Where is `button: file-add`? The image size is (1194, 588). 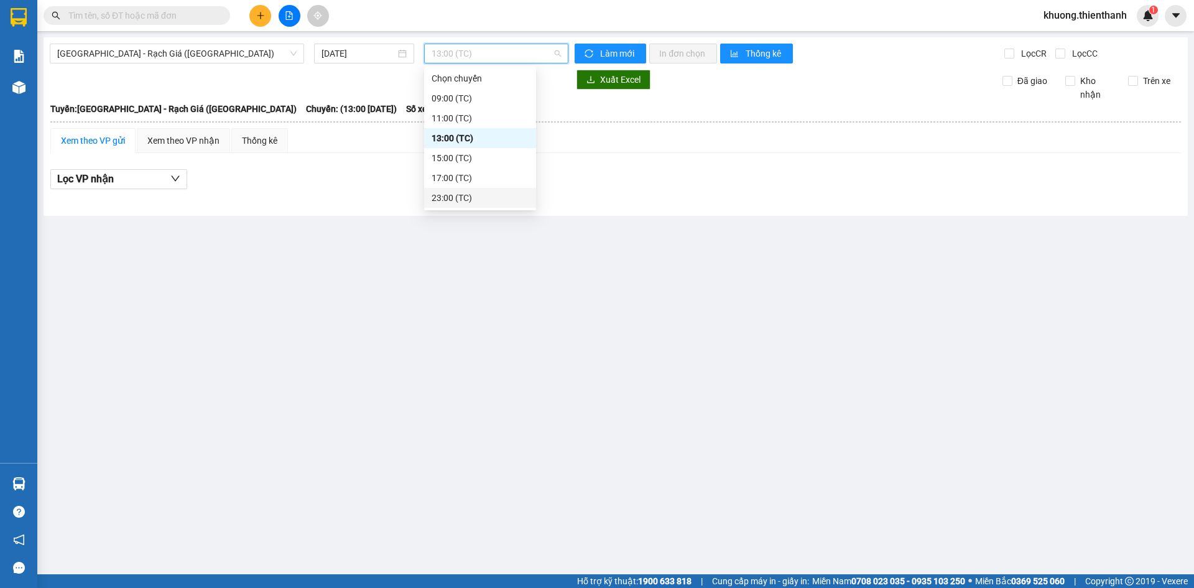 button: file-add is located at coordinates (289, 16).